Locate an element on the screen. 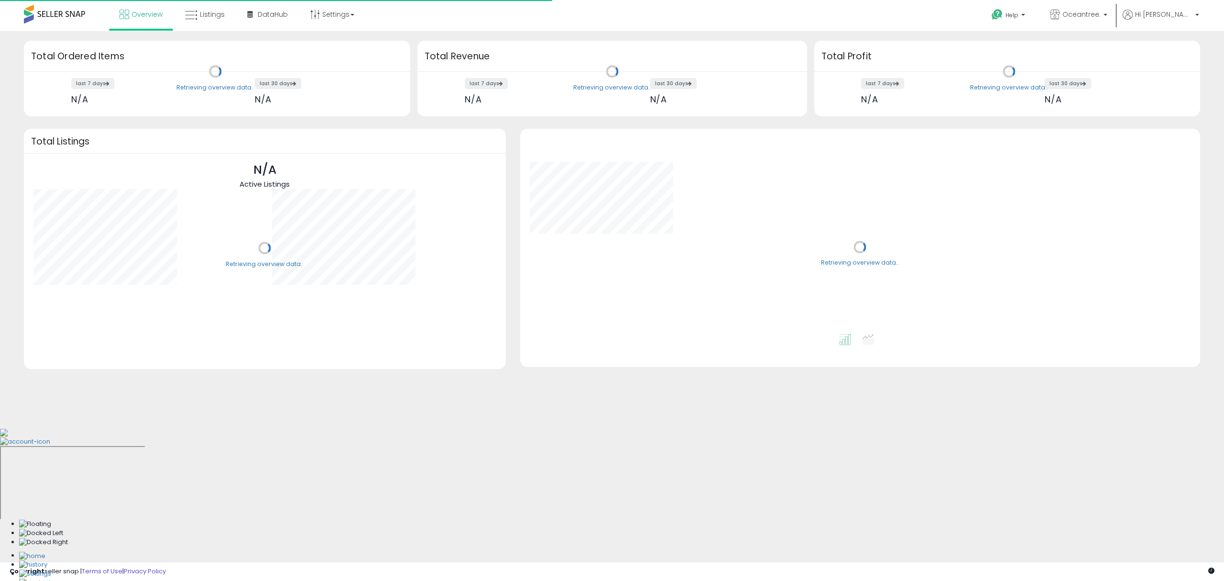  img: History is located at coordinates (33, 564).